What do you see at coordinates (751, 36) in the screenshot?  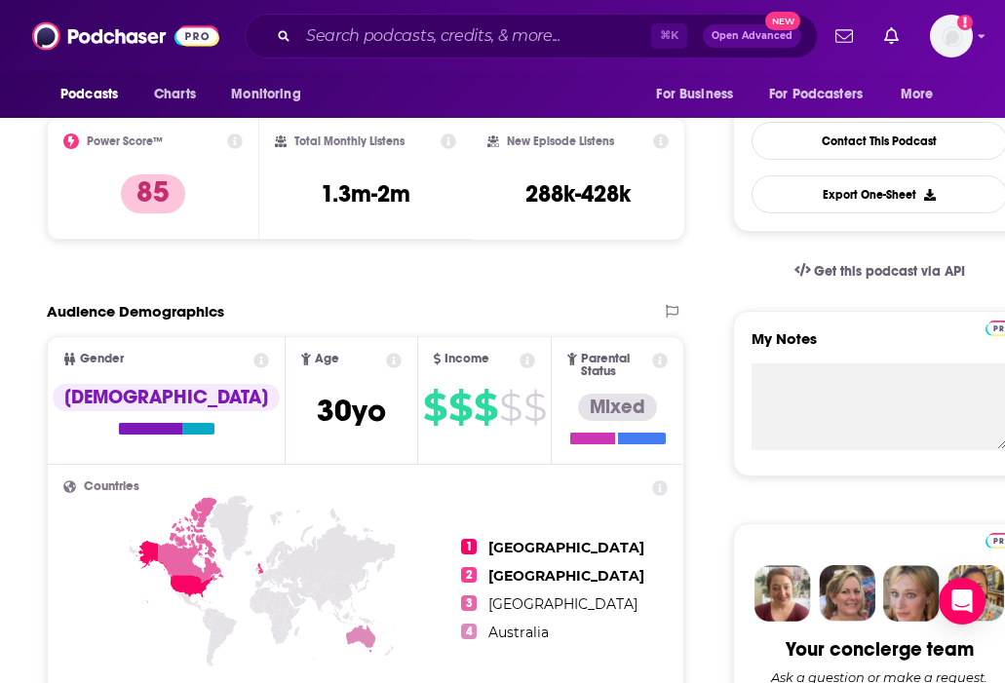 I see `button: Open AdvancedNew` at bounding box center [751, 36].